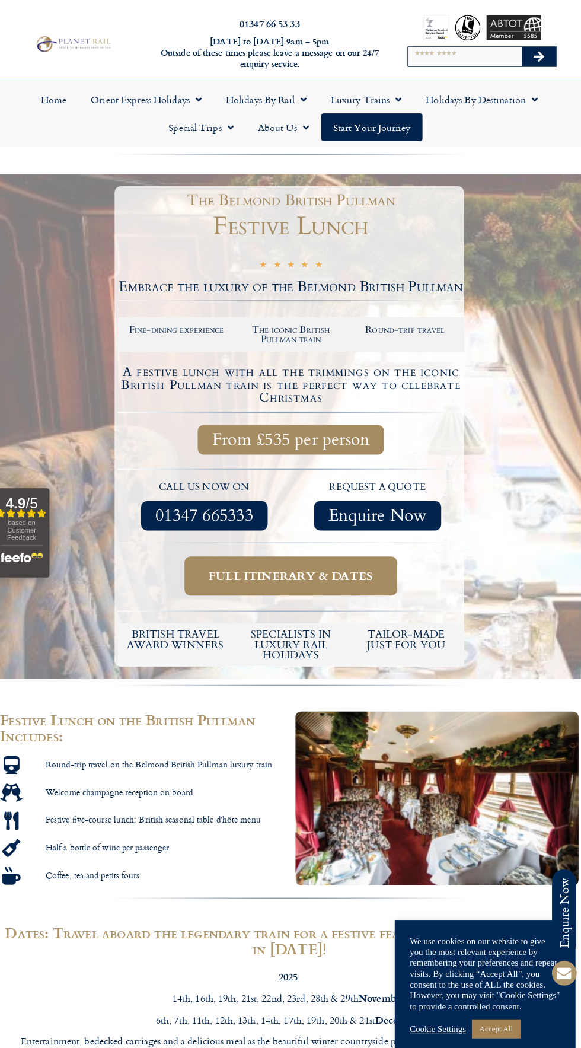 The height and width of the screenshot is (1048, 581). Describe the element at coordinates (291, 1003) in the screenshot. I see `p: 6th, 7th, 11th, 12th, 13th, 14th, 17th, 19th, 20th & 21st` at that location.